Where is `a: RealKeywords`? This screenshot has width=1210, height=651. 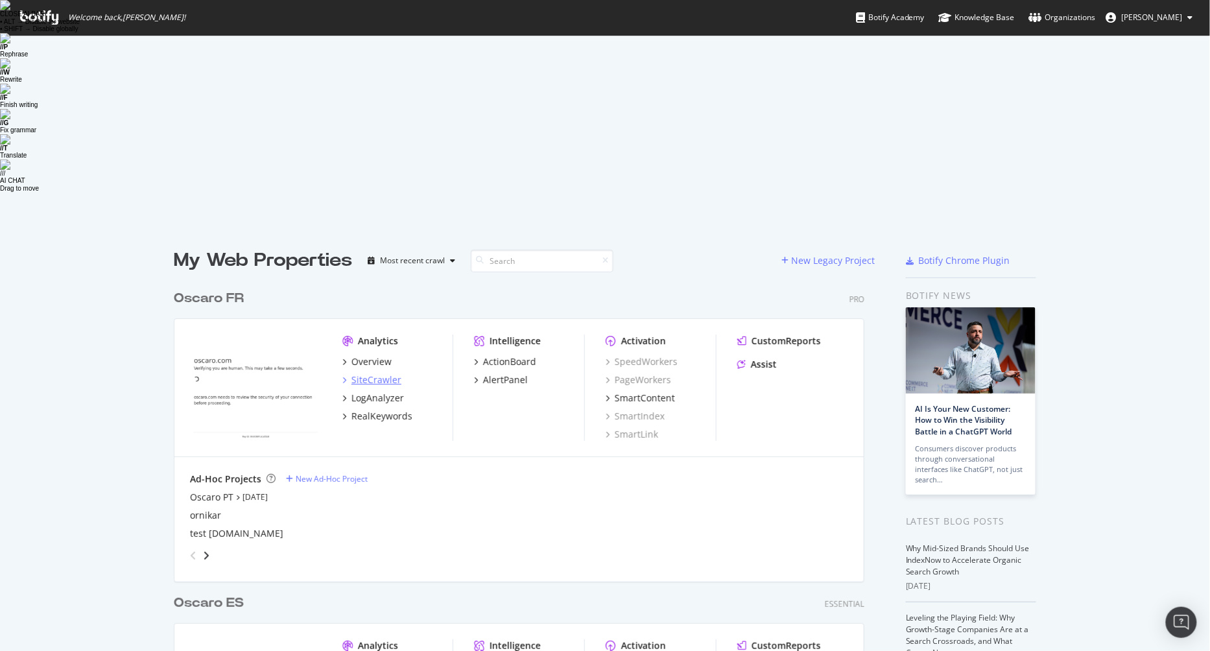
a: RealKeywords is located at coordinates (377, 416).